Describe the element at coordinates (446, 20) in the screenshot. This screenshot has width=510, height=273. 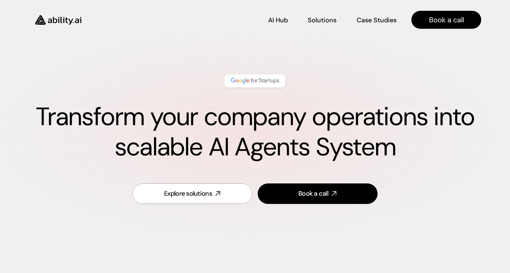
I see `p: Book a call` at that location.